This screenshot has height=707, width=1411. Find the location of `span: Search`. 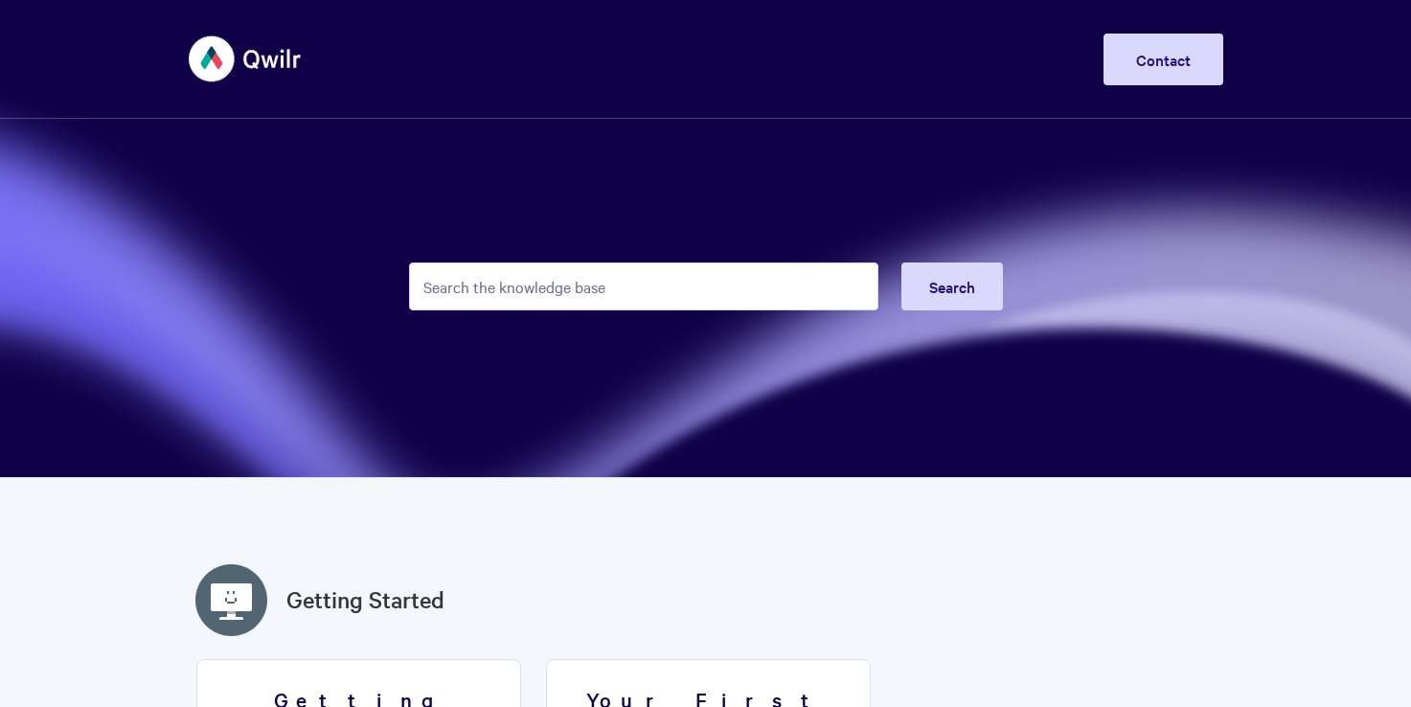

span: Search is located at coordinates (952, 286).